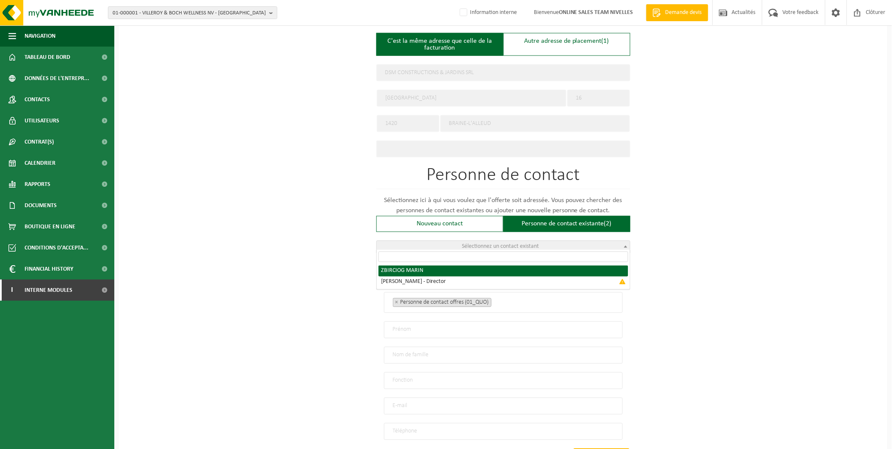 Image resolution: width=892 pixels, height=449 pixels. Describe the element at coordinates (472, 98) in the screenshot. I see `input: Rue` at that location.